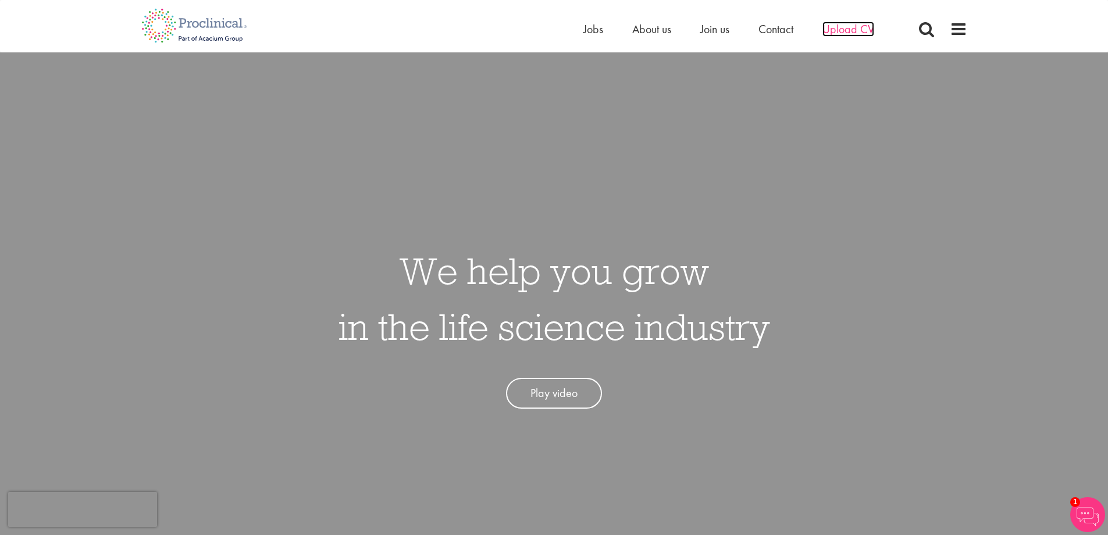 The width and height of the screenshot is (1108, 535). Describe the element at coordinates (776, 29) in the screenshot. I see `a: Contact` at that location.